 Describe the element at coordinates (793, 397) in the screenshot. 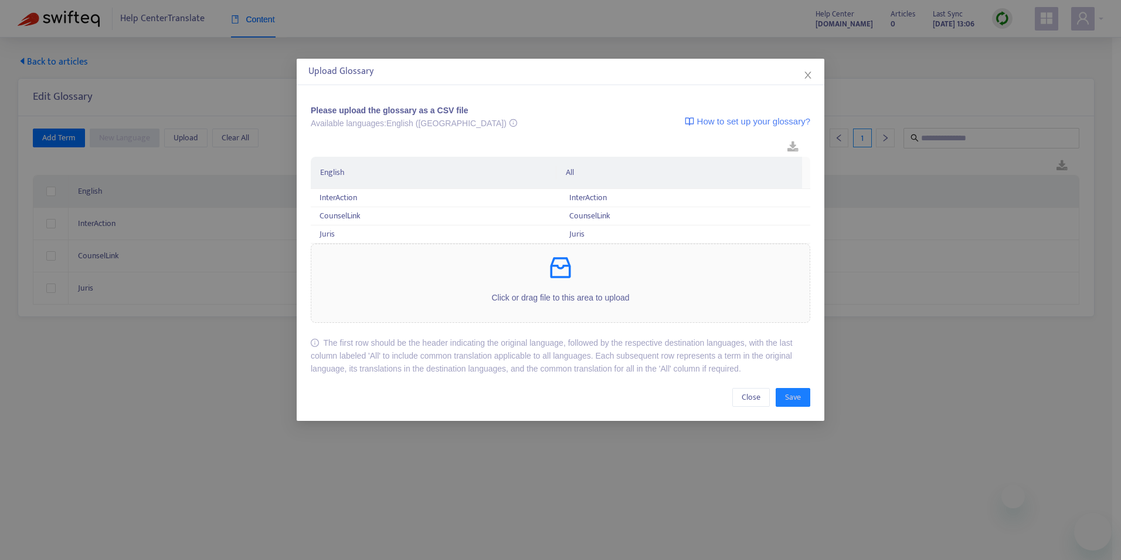

I see `button: Save` at that location.